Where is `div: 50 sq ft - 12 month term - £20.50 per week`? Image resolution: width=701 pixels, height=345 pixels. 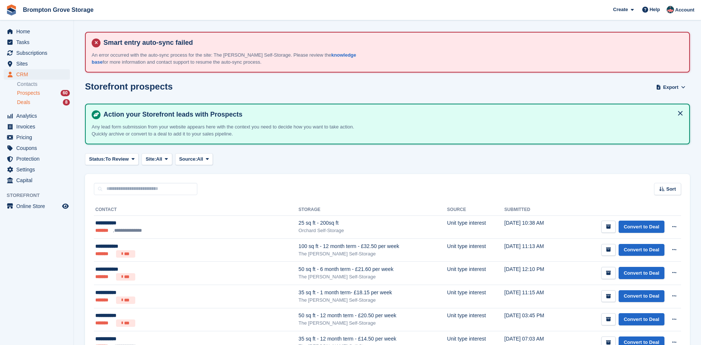 div: 50 sq ft - 12 month term - £20.50 per week is located at coordinates (373, 315).